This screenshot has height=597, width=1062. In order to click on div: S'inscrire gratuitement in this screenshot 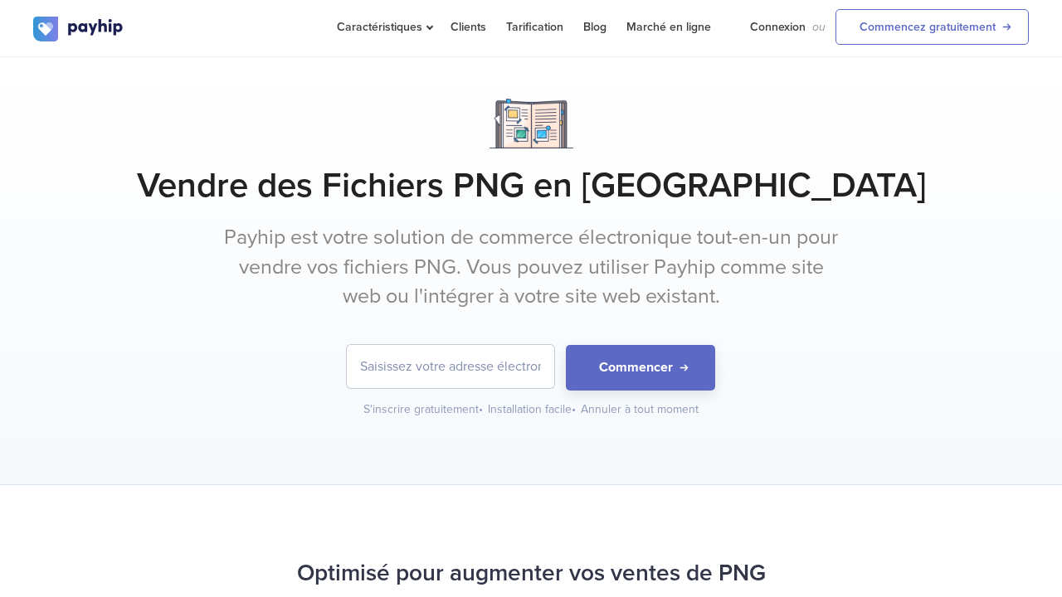, I will do `click(424, 410)`.